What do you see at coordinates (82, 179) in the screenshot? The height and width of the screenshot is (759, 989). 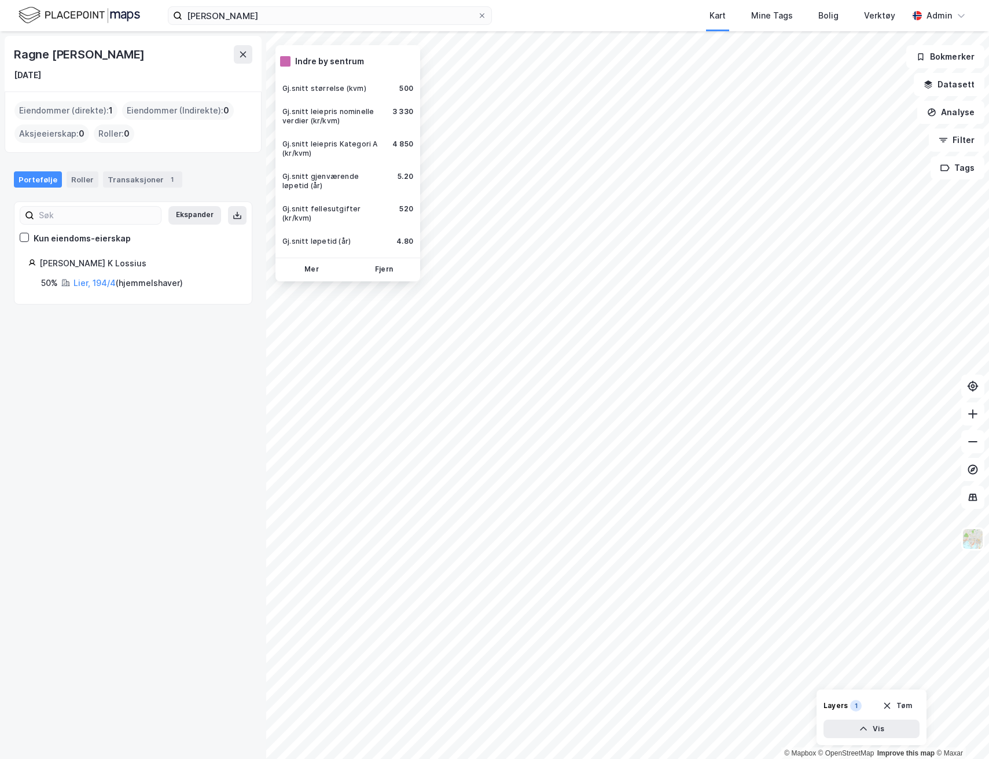 I see `div: Roller` at bounding box center [82, 179].